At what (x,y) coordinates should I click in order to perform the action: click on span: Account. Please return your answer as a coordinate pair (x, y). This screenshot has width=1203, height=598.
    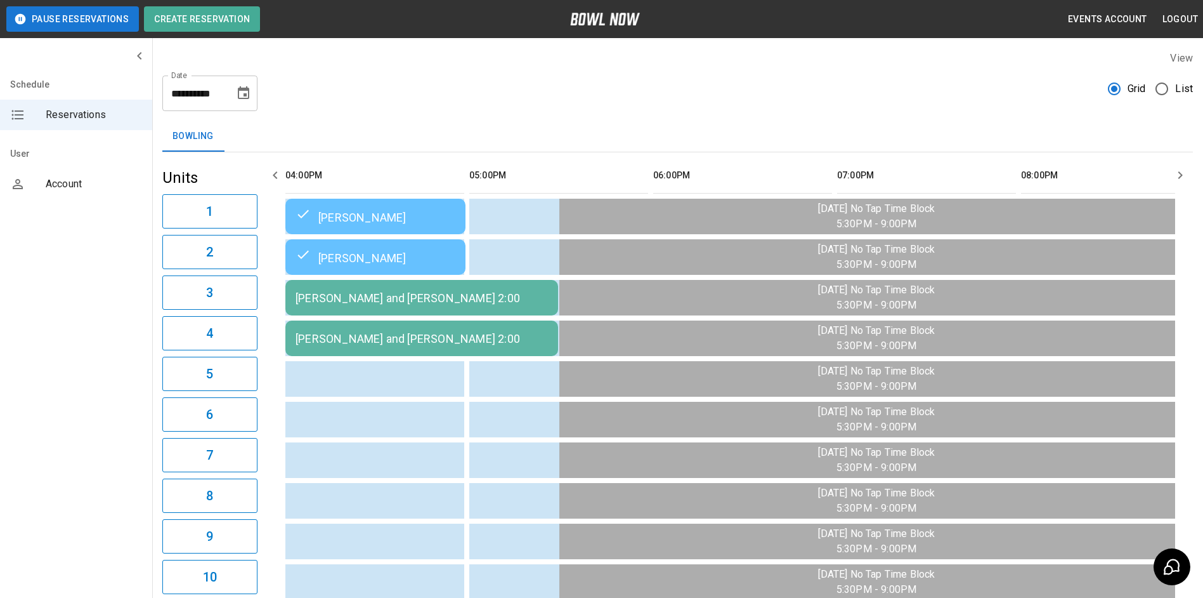
    Looking at the image, I should click on (94, 184).